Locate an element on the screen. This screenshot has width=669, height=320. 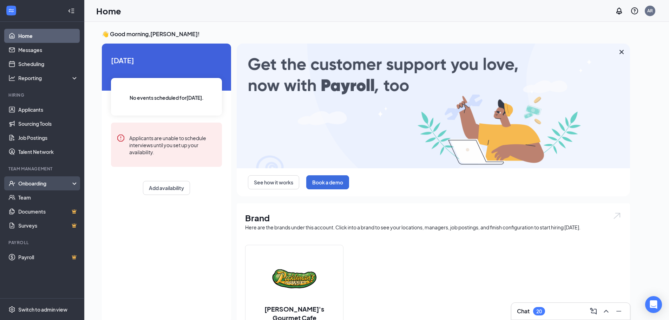
svg: ComposeMessage is located at coordinates (594, 311).